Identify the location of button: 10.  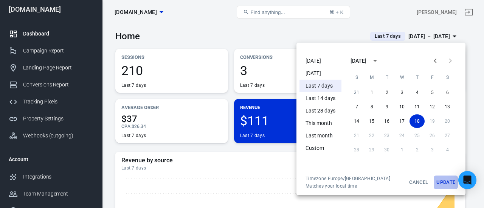
(402, 107).